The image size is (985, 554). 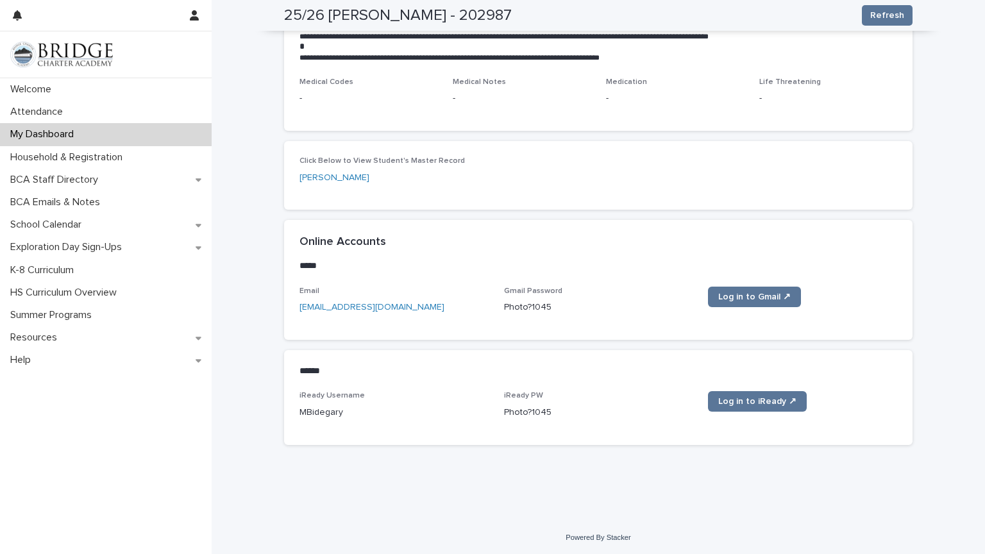 What do you see at coordinates (327, 82) in the screenshot?
I see `span: Medical Codes` at bounding box center [327, 82].